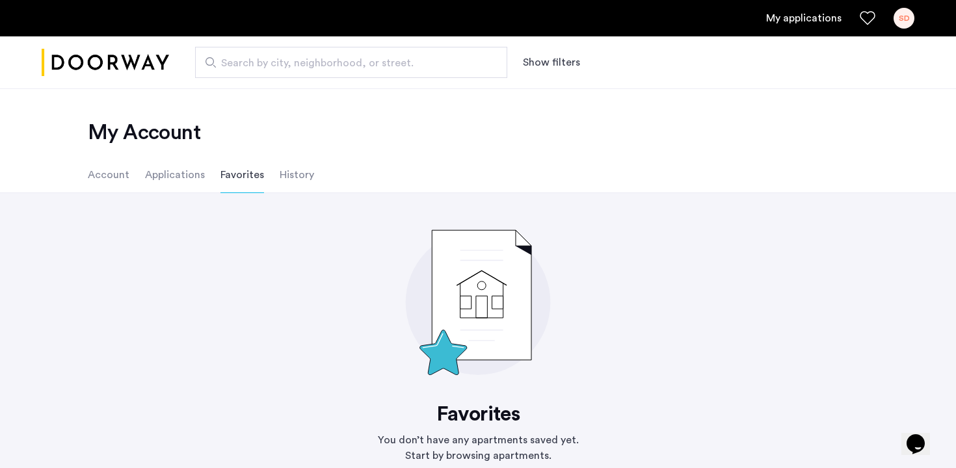 The width and height of the screenshot is (956, 468). Describe the element at coordinates (105, 62) in the screenshot. I see `a: Cazamio logo` at that location.